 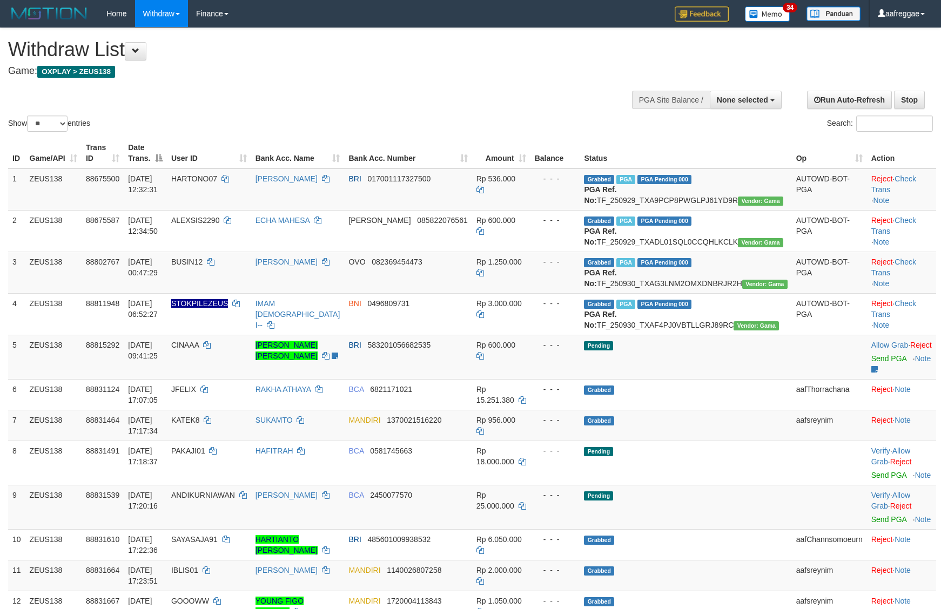 I want to click on select: Showentries, so click(x=47, y=124).